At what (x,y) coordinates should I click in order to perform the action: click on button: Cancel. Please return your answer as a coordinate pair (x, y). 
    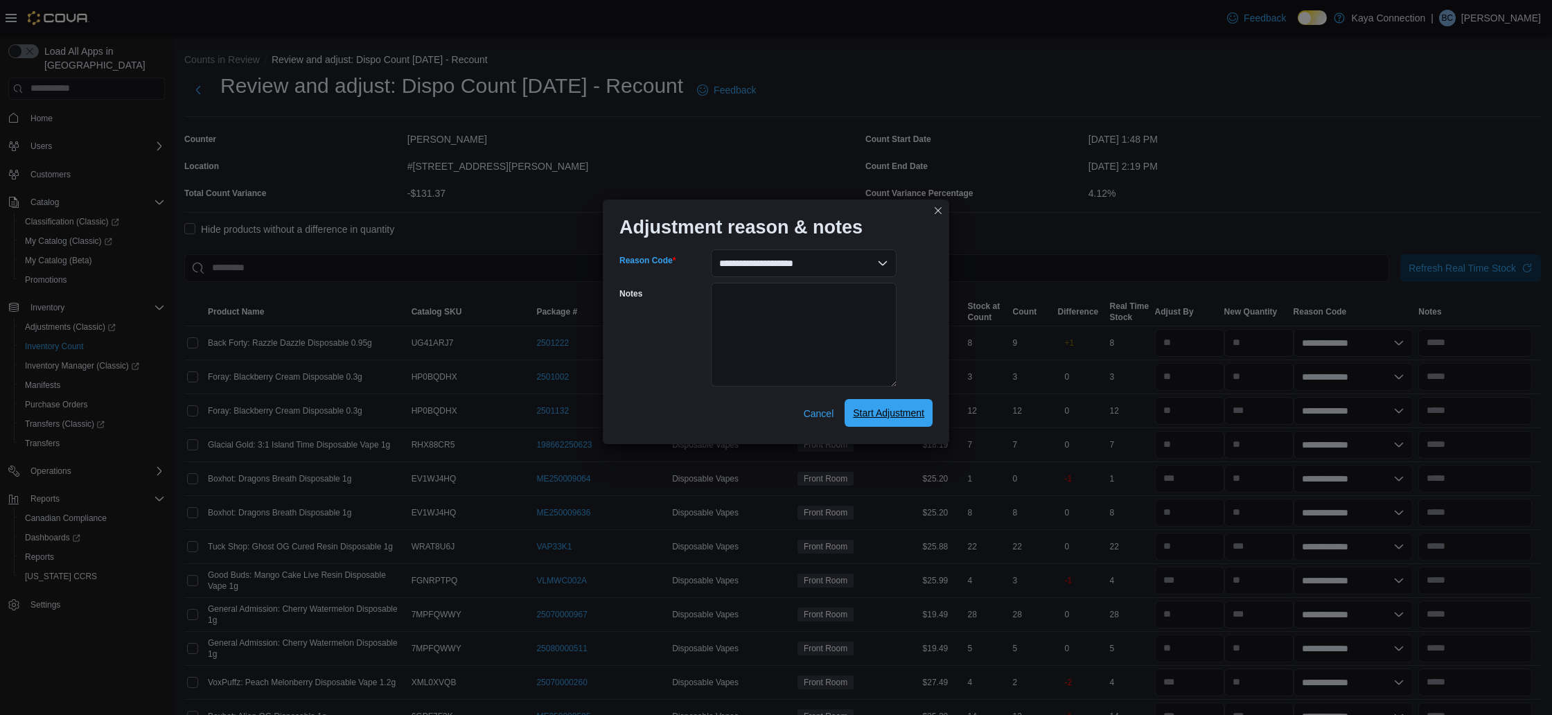
    Looking at the image, I should click on (819, 414).